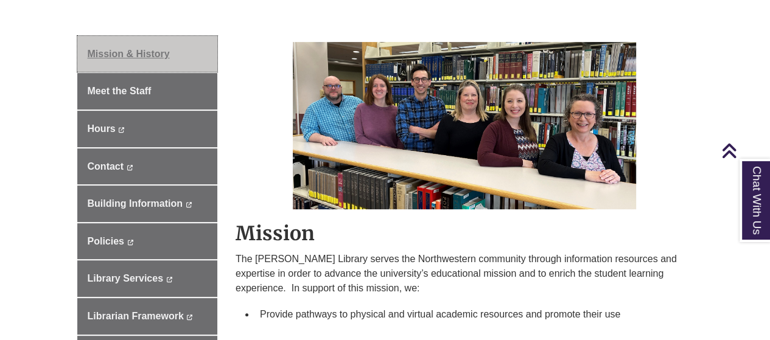  What do you see at coordinates (147, 167) in the screenshot?
I see `a: Contact` at bounding box center [147, 167].